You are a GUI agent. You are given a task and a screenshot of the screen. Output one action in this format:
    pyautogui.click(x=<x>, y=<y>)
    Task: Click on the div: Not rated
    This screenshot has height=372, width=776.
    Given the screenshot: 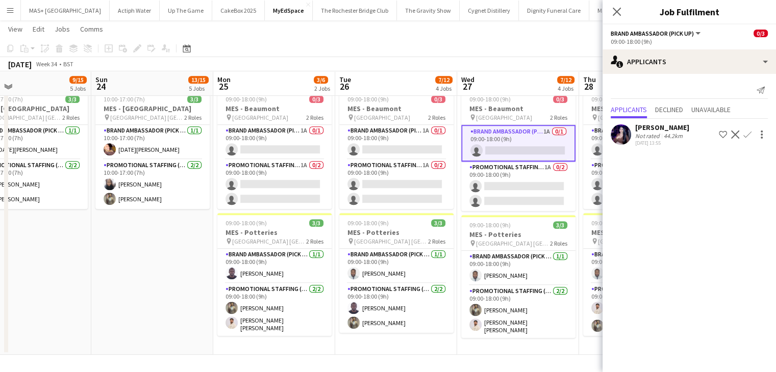 What is the action you would take?
    pyautogui.click(x=649, y=136)
    